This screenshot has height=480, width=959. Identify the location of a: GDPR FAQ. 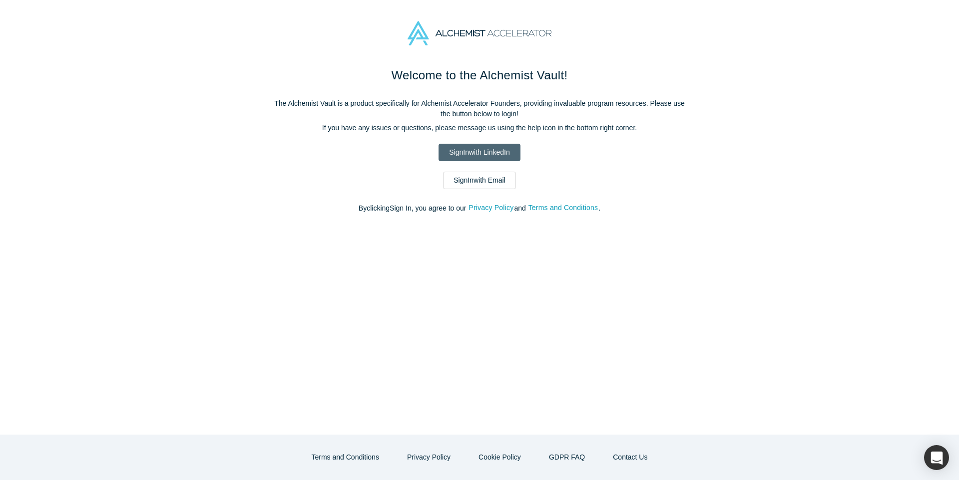
(567, 458).